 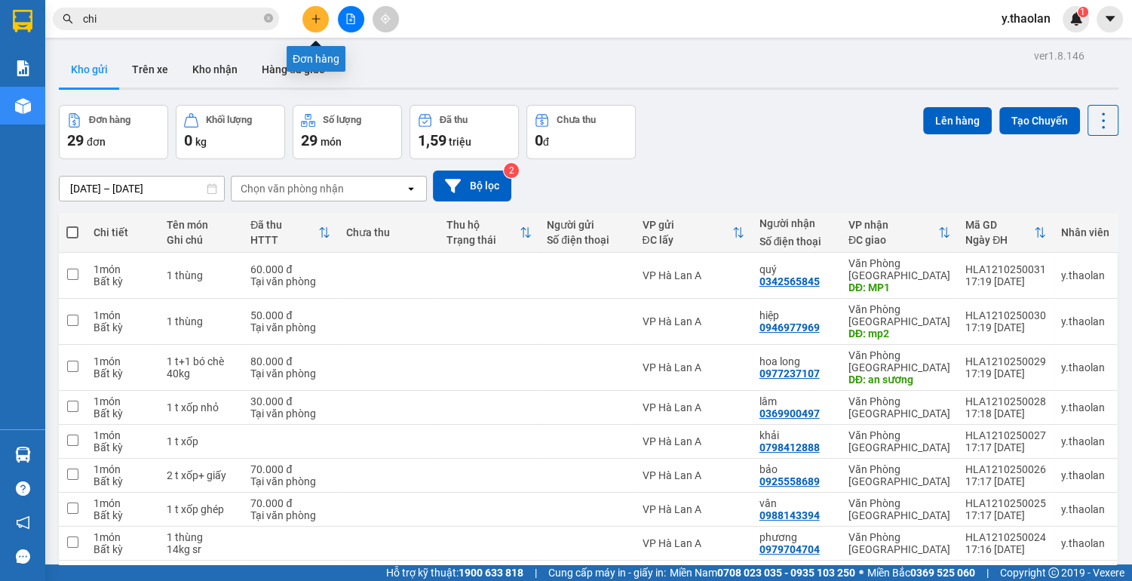 I want to click on span: triệu, so click(x=460, y=142).